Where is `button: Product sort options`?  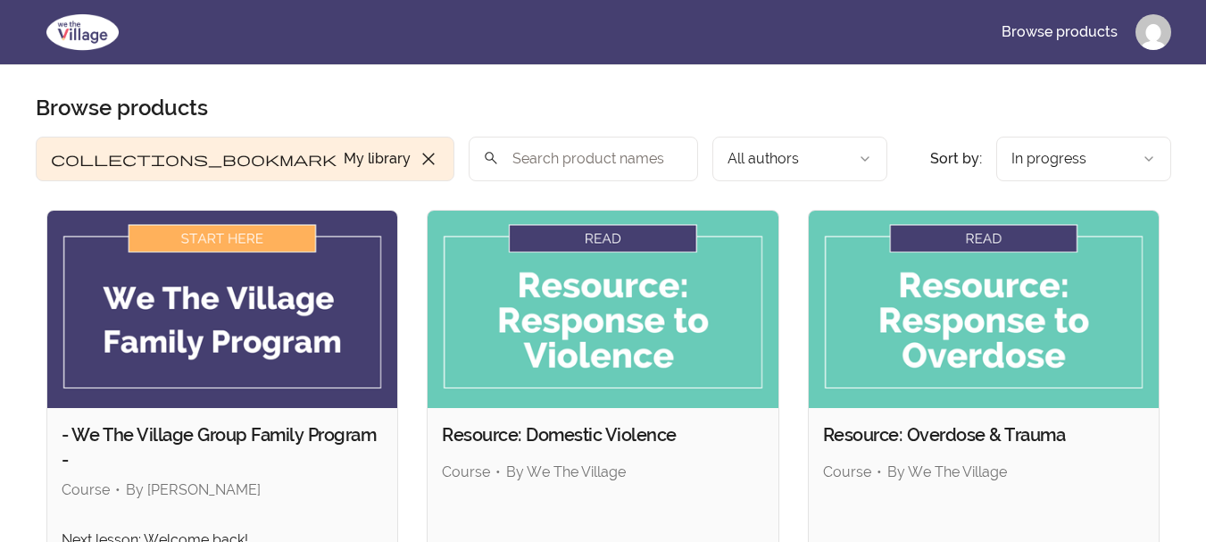
button: Product sort options is located at coordinates (1084, 159).